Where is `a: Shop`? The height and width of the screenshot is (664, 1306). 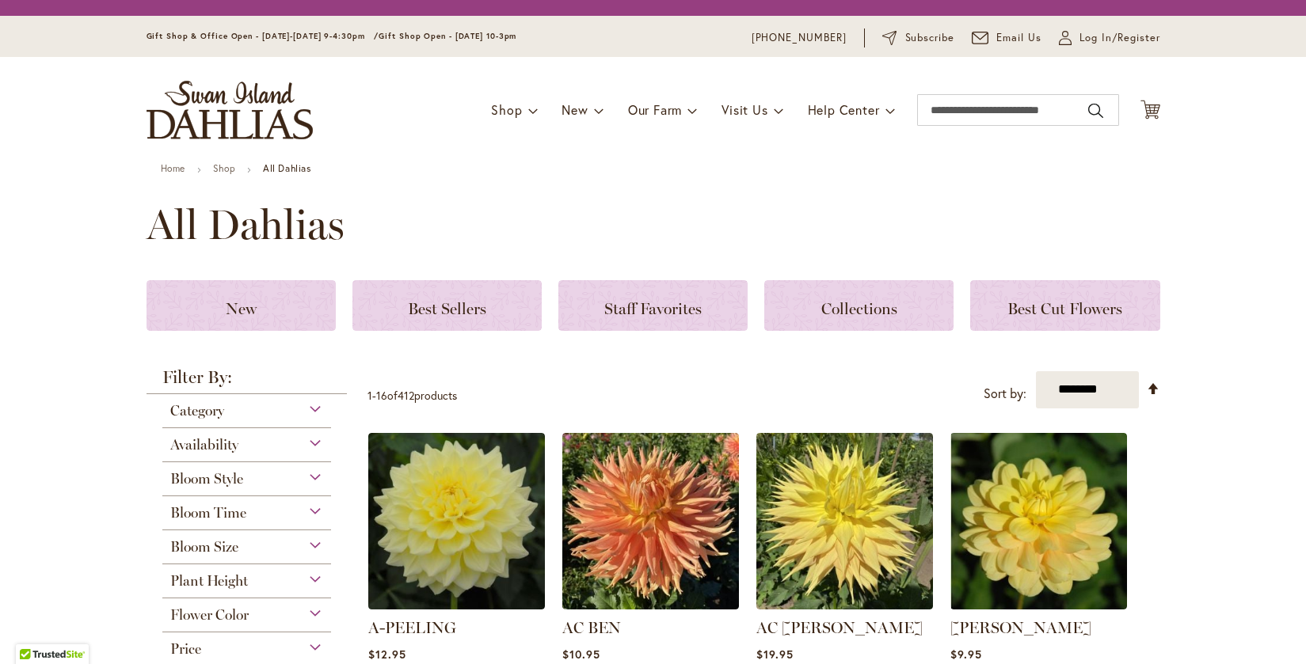
a: Shop is located at coordinates (224, 168).